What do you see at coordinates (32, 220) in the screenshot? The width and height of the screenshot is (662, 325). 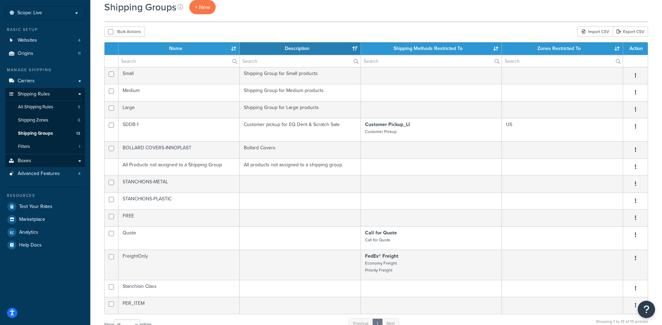 I see `span: Marketplace` at bounding box center [32, 220].